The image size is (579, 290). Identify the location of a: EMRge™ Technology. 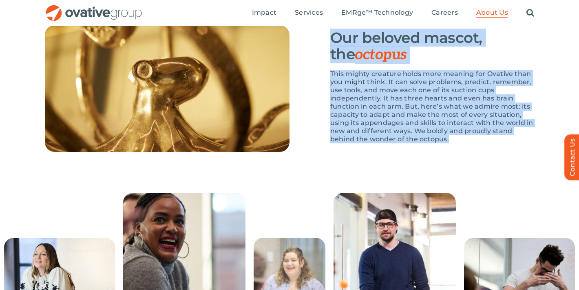
(377, 13).